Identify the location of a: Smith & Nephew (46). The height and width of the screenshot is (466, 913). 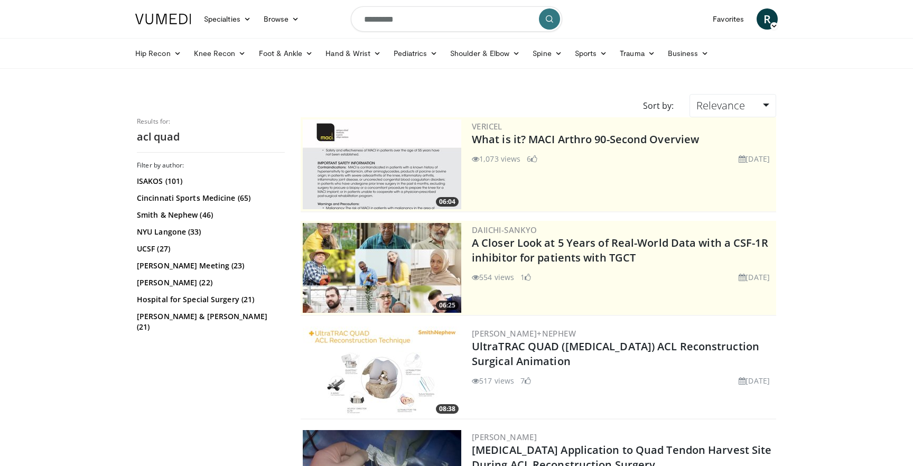
(209, 215).